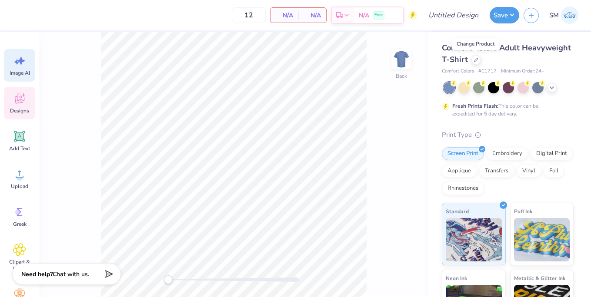 The image size is (591, 297). I want to click on span: Comfort Colors Adult Heavyweight T-Shirt, so click(506, 53).